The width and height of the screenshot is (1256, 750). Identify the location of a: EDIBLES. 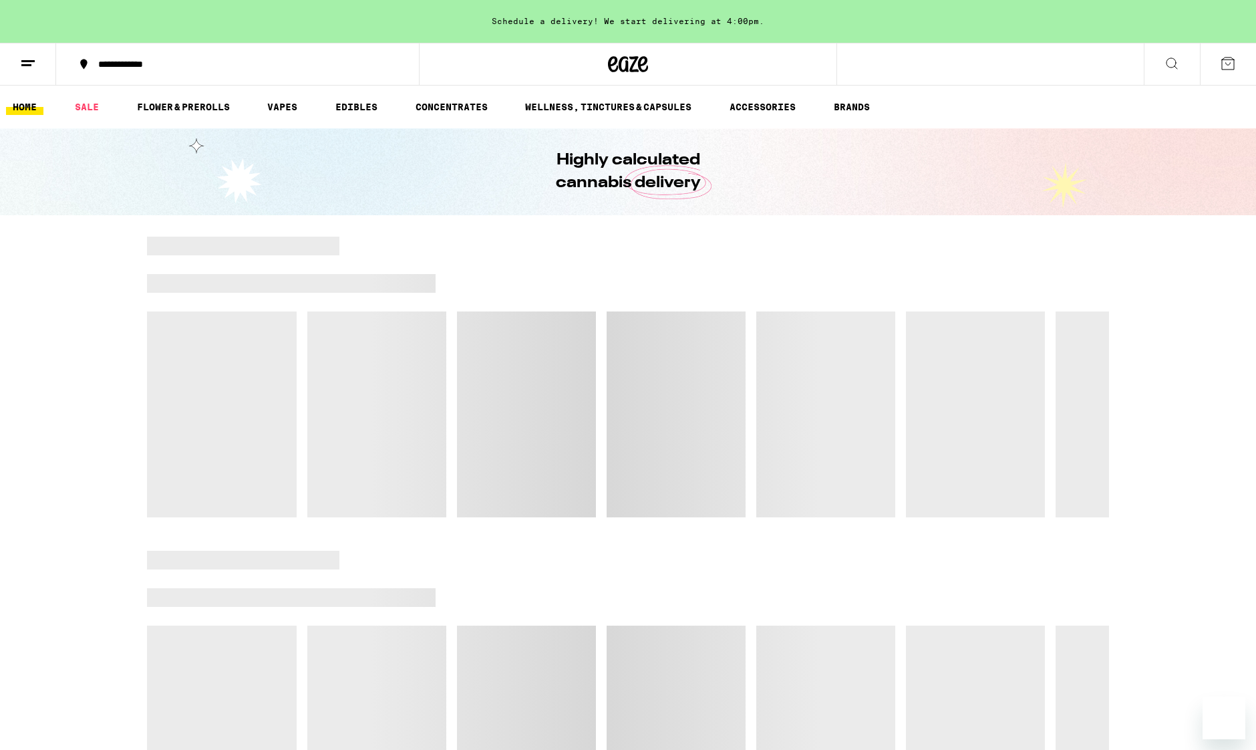
(356, 107).